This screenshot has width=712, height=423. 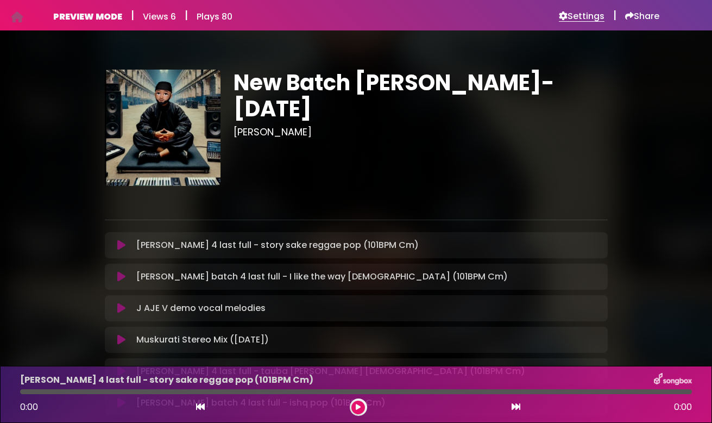 I want to click on img: eH1wlhrjTzCZHtPldvEQ, so click(x=163, y=128).